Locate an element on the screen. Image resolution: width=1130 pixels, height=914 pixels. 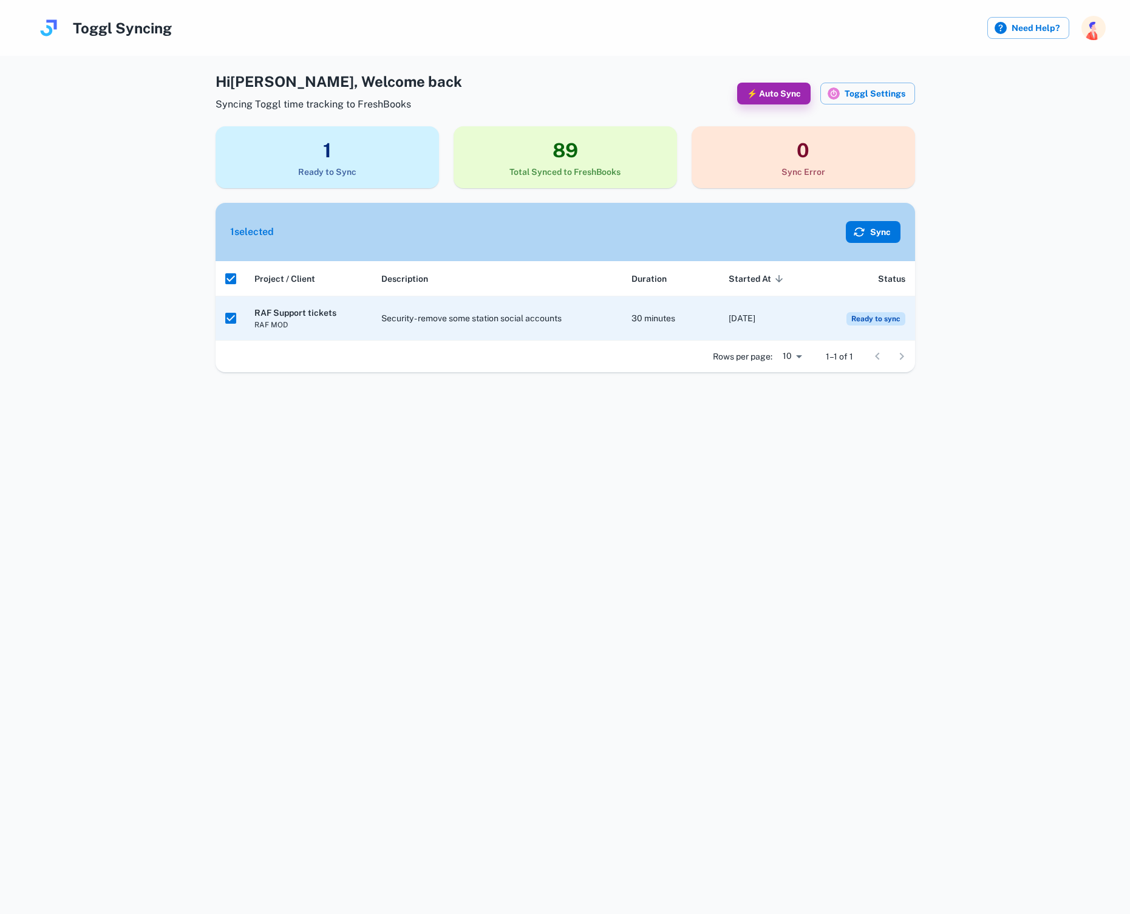
button: Sync is located at coordinates (873, 232).